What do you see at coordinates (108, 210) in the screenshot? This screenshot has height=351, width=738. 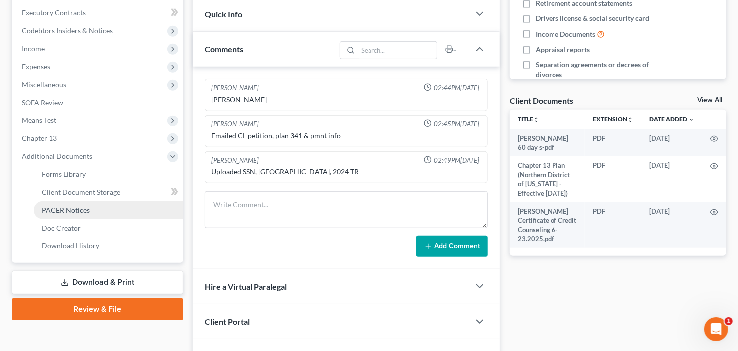 I see `a: PACER Notices` at bounding box center [108, 210].